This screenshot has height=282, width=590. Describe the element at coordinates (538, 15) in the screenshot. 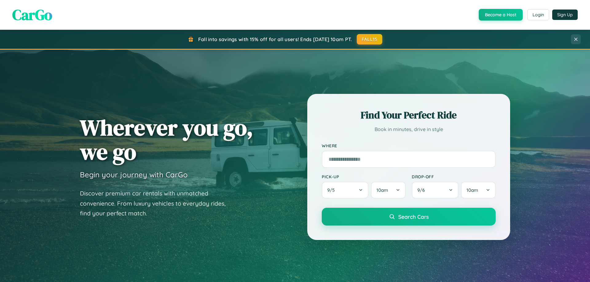

I see `button: Login` at that location.